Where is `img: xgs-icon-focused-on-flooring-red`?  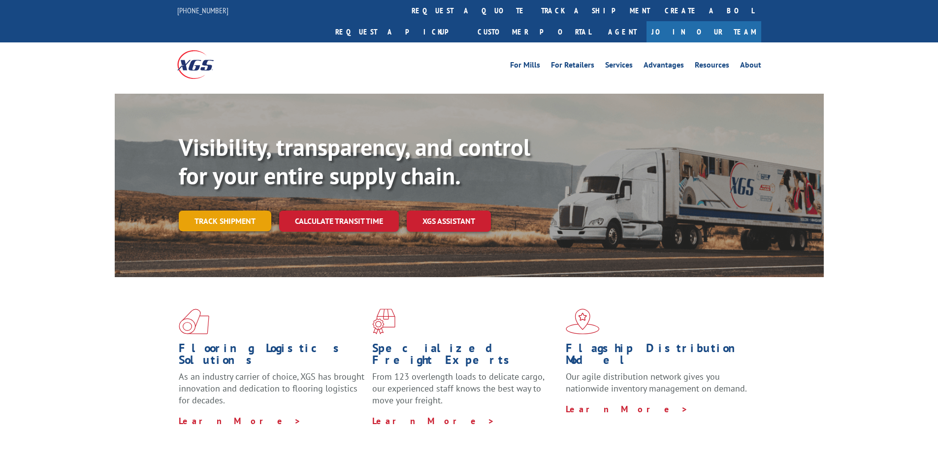 img: xgs-icon-focused-on-flooring-red is located at coordinates (384, 321).